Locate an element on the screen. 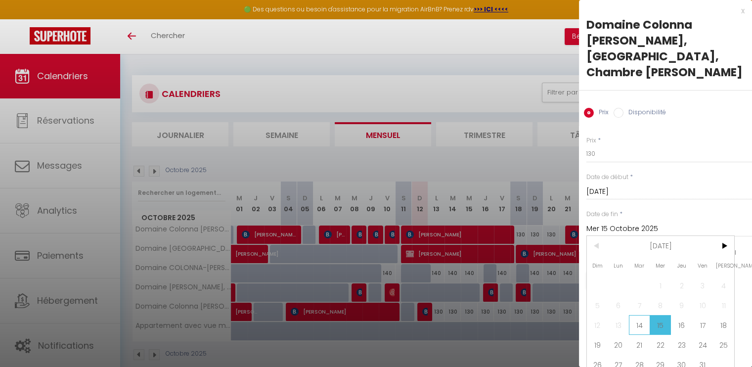 Image resolution: width=752 pixels, height=367 pixels. span: 1 is located at coordinates (660, 285).